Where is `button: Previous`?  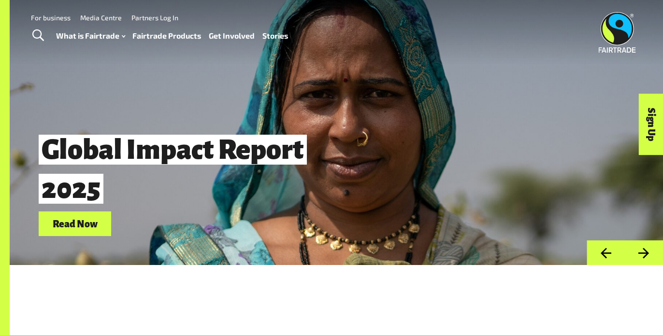
button: Previous is located at coordinates (606, 253).